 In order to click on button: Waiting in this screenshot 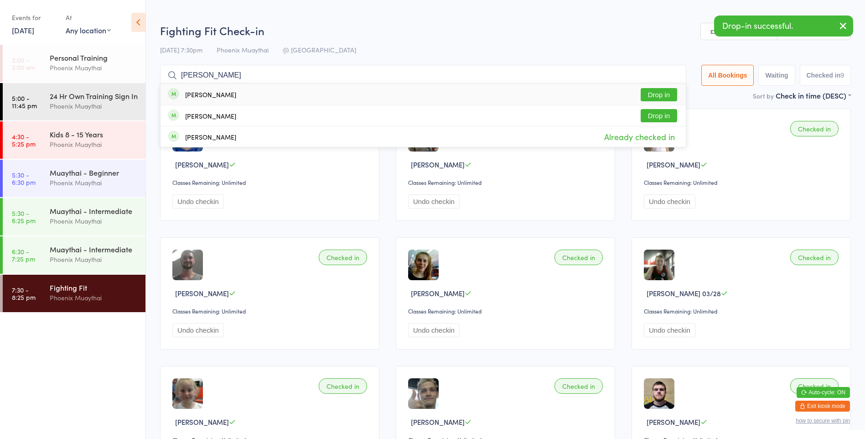, I will do `click(777, 75)`.